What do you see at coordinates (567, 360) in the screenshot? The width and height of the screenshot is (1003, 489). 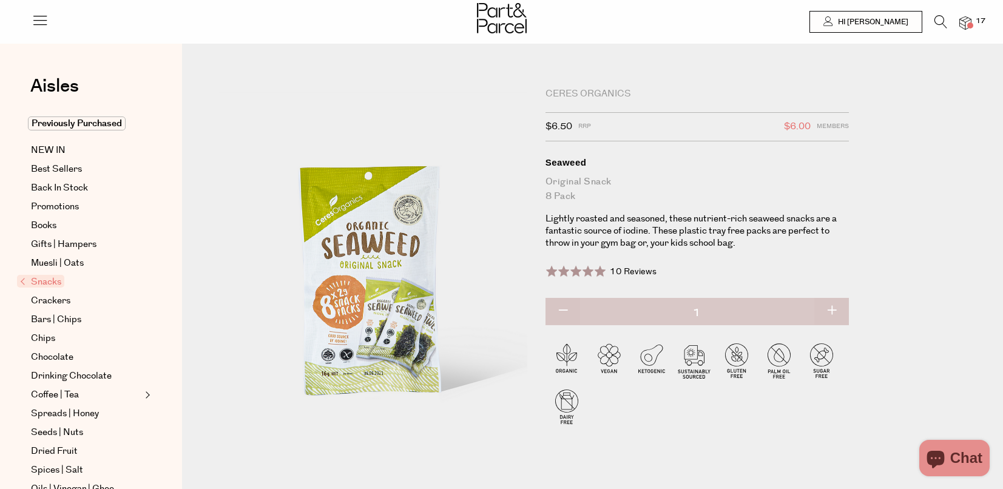 I see `img: P_P-ICONS-Live_Bec_V11_Organic.svg` at bounding box center [567, 360].